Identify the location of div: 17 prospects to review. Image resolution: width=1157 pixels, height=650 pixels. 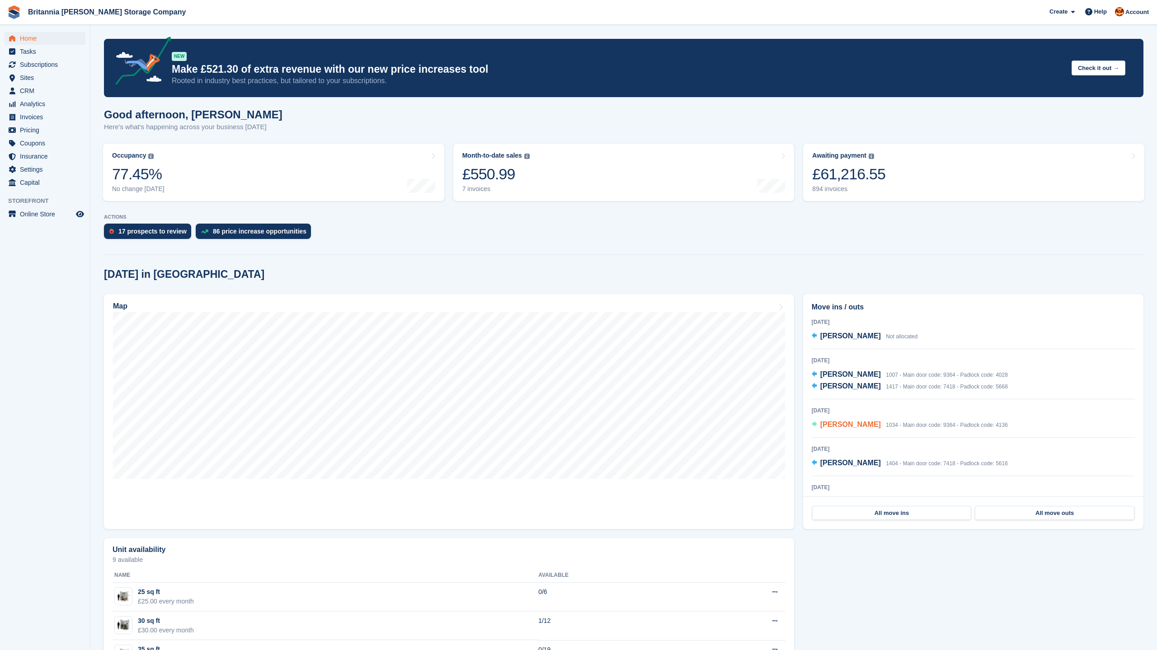
(152, 231).